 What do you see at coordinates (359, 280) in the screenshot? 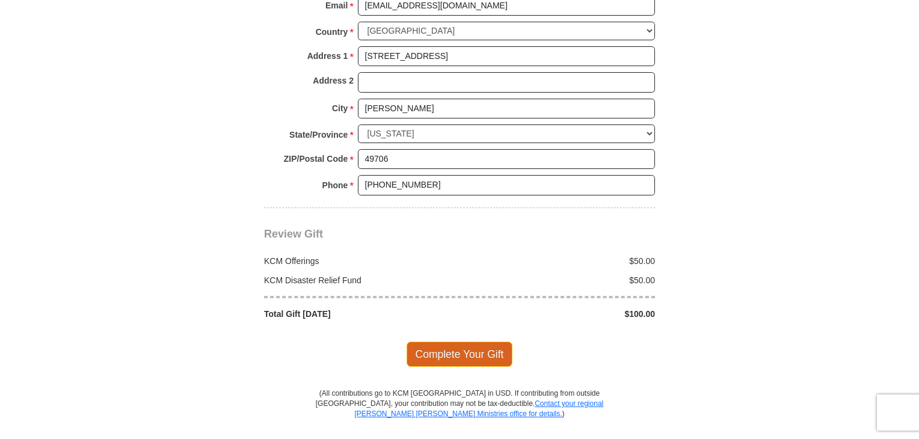
I see `div: KCM Disaster Relief Fund` at bounding box center [359, 280].